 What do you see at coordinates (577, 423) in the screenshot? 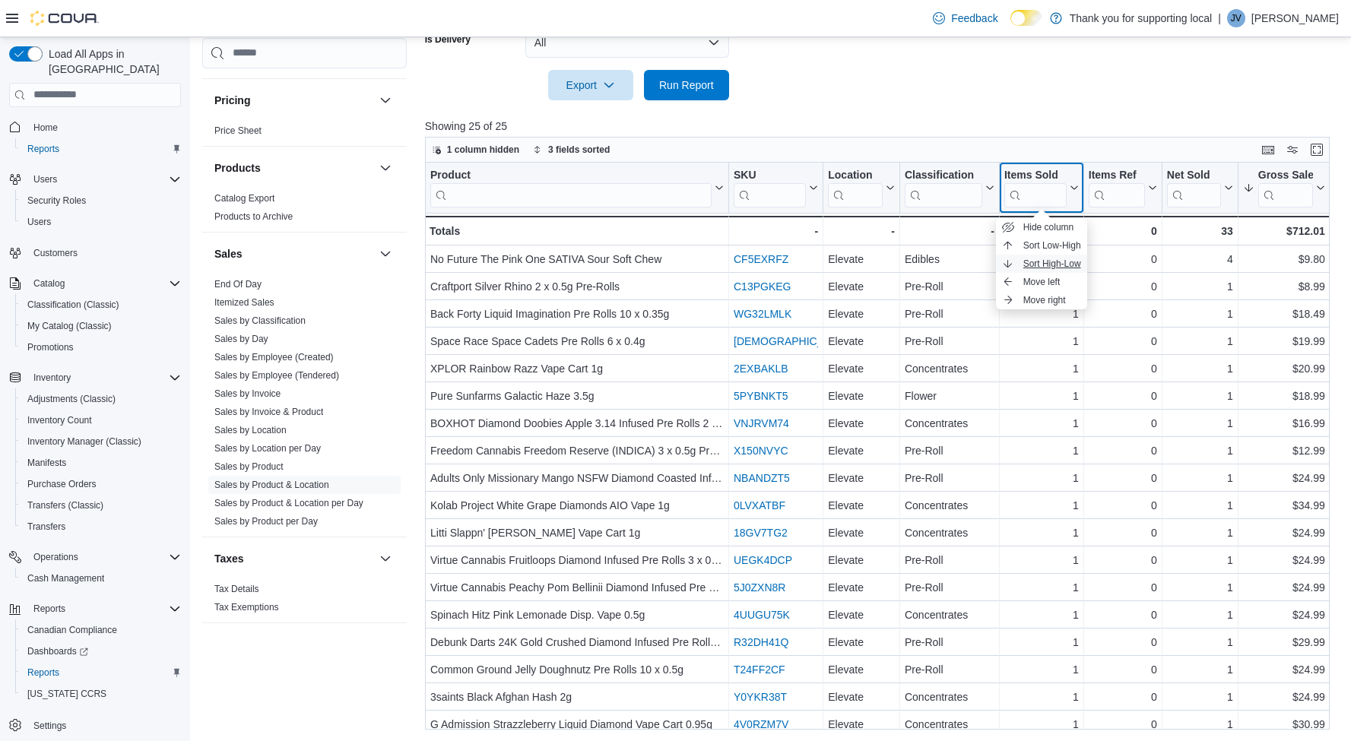
I see `div: BOXHOT Diamond Doobies Apple 3.14 Infused Pre Rolls 2 x 0.5g` at bounding box center [577, 423].